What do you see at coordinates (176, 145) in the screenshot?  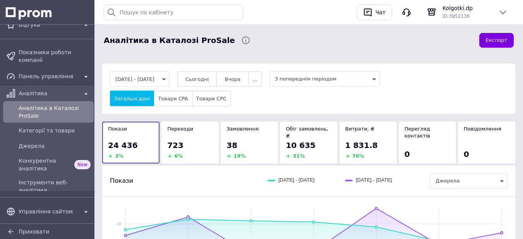 I see `span: 723` at bounding box center [176, 145].